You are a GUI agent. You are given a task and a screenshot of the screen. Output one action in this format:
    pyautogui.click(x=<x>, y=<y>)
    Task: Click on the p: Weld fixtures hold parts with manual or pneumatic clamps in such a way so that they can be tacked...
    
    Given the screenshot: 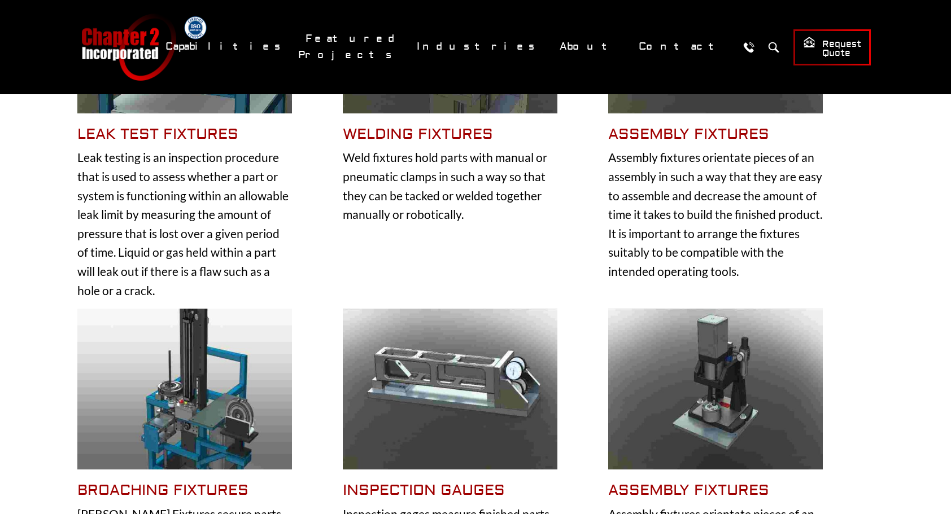 What is the action you would take?
    pyautogui.click(x=450, y=186)
    